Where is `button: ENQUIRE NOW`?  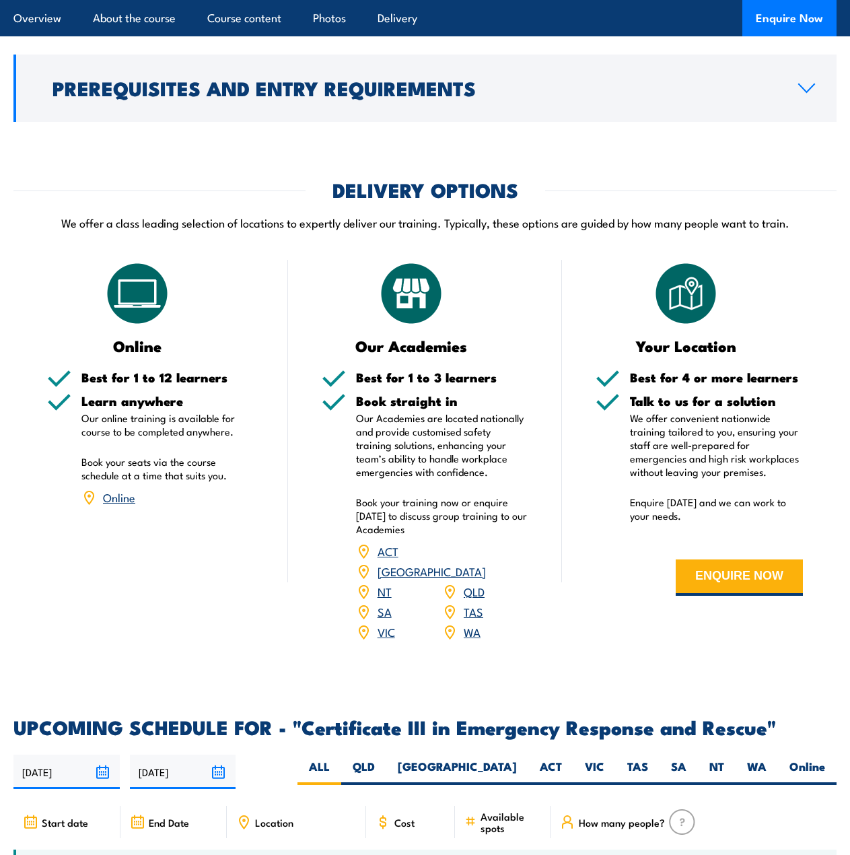
button: ENQUIRE NOW is located at coordinates (739, 578).